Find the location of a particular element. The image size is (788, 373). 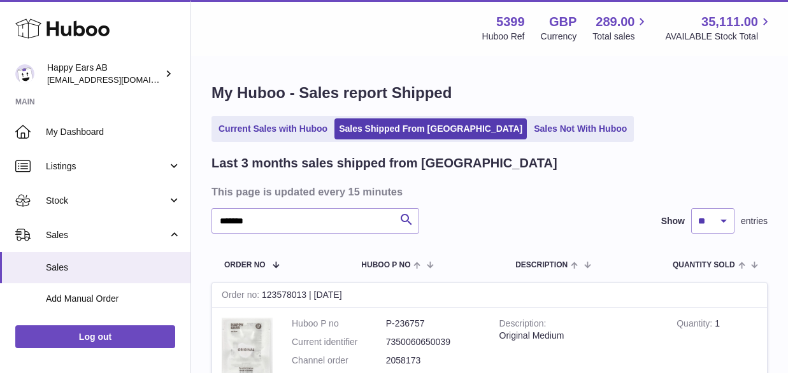

span: Quantity Sold is located at coordinates (704, 265).